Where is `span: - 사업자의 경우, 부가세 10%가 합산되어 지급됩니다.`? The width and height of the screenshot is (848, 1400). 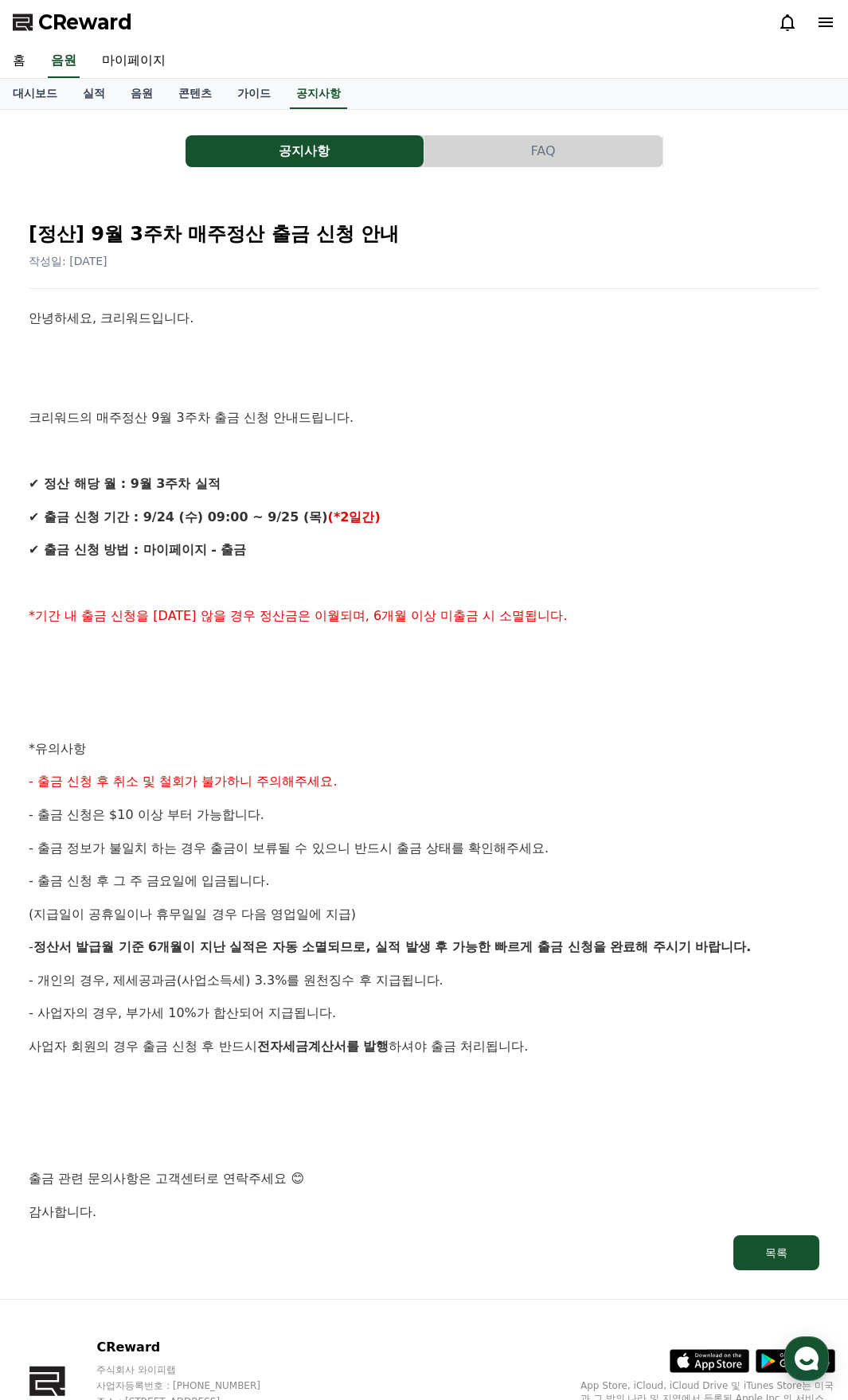 span: - 사업자의 경우, 부가세 10%가 합산되어 지급됩니다. is located at coordinates (183, 1013).